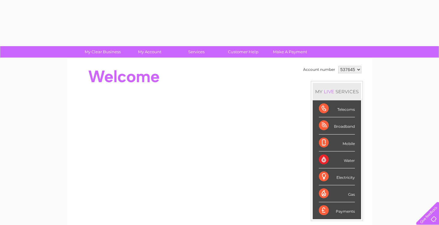  Describe the element at coordinates (336, 126) in the screenshot. I see `div: Broadband` at that location.